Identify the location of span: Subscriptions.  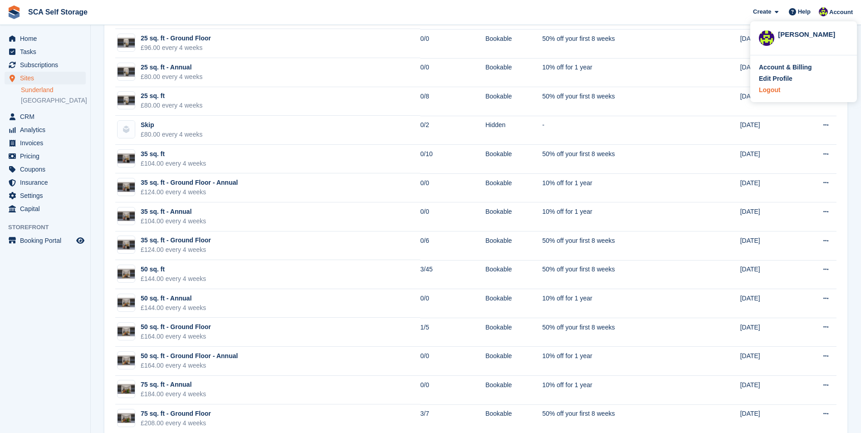
(47, 65).